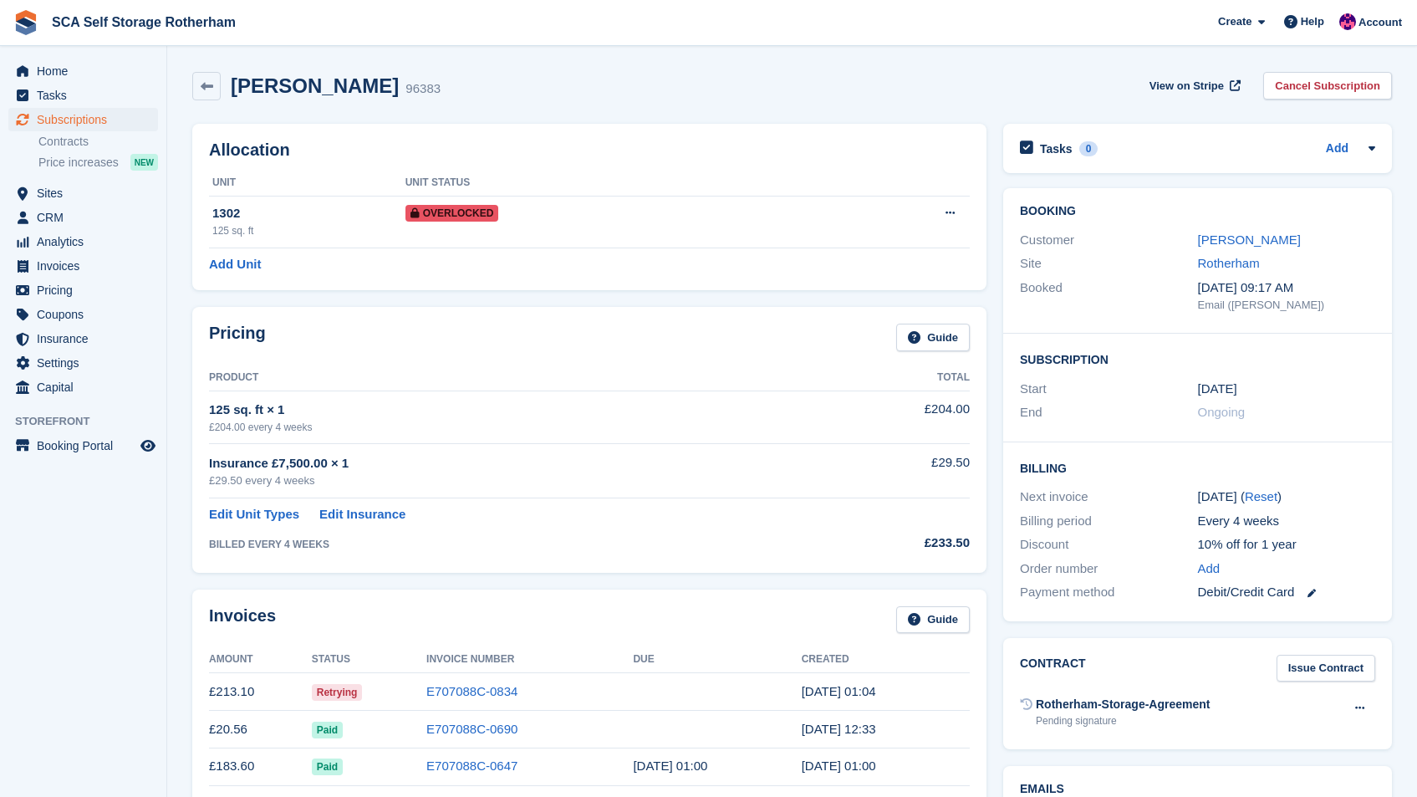 Image resolution: width=1417 pixels, height=797 pixels. I want to click on a: View on Stripe, so click(1193, 85).